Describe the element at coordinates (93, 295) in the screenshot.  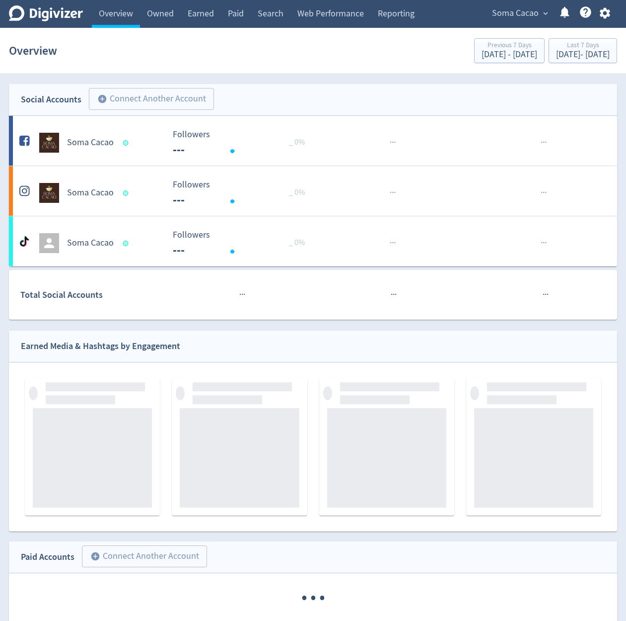
I see `div: Total Social Accounts` at that location.